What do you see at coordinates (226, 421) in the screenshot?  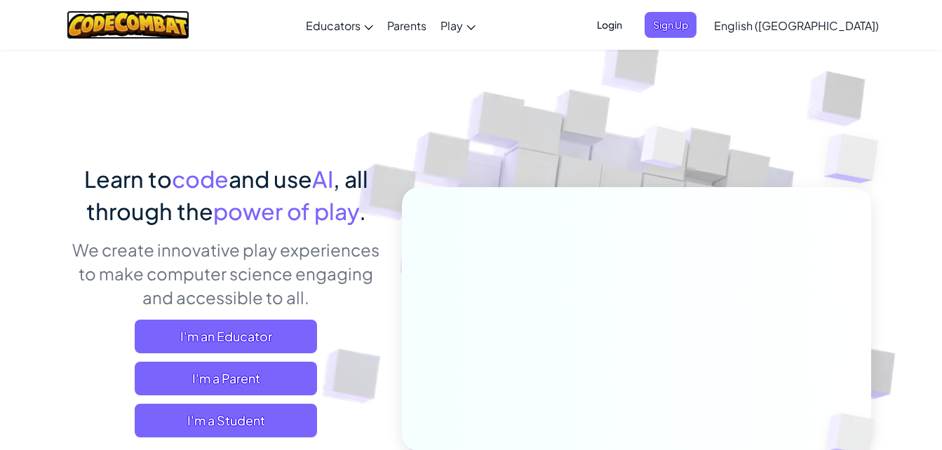 I see `span: I'm a Student` at bounding box center [226, 421].